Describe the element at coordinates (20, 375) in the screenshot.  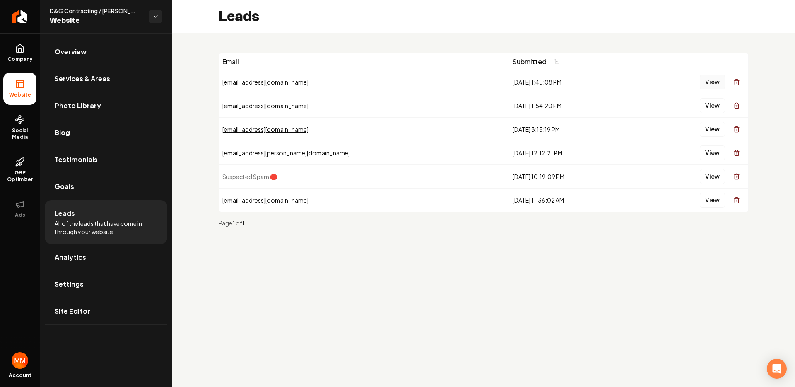
I see `span: Account` at that location.